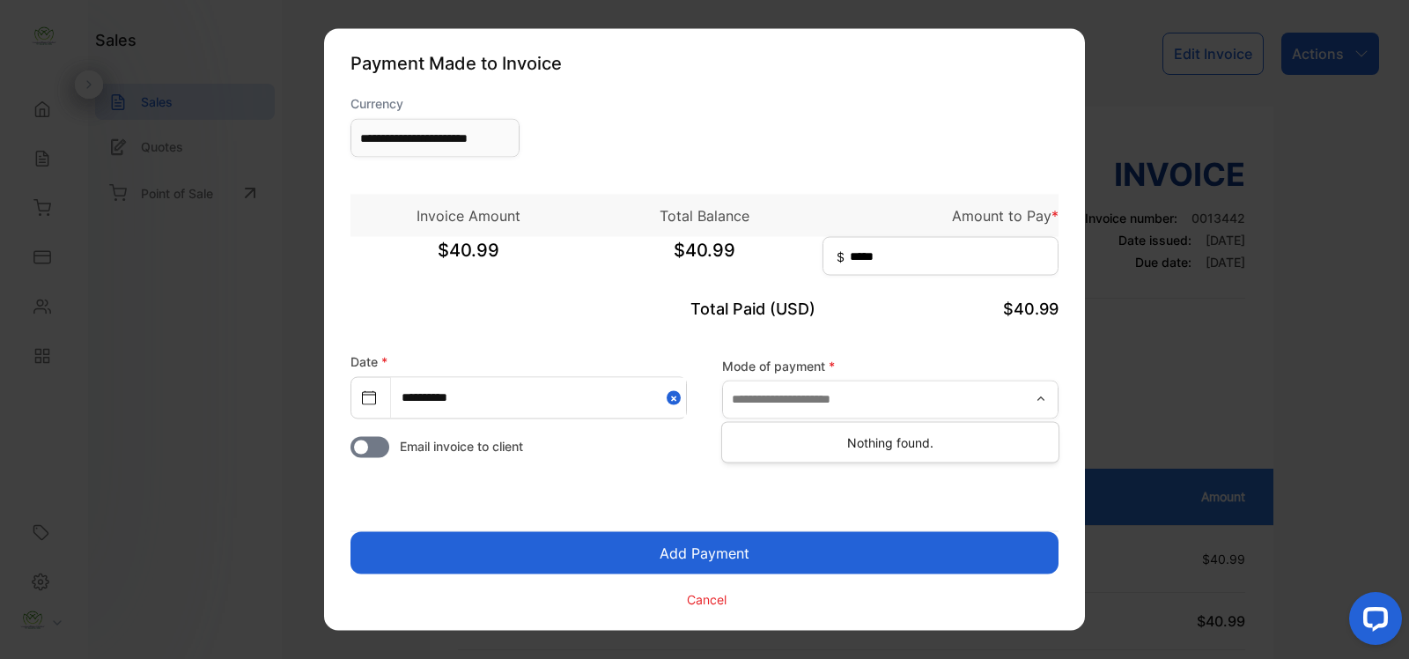  I want to click on p: Amount to Pay, so click(941, 216).